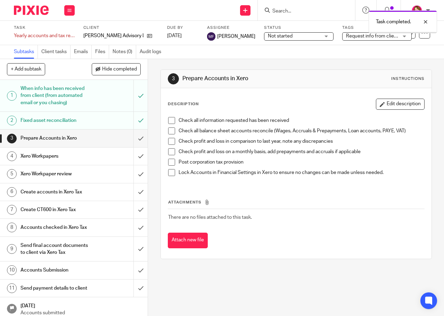 Image resolution: width=444 pixels, height=316 pixels. What do you see at coordinates (26, 69) in the screenshot?
I see `button: + Add subtask` at bounding box center [26, 69].